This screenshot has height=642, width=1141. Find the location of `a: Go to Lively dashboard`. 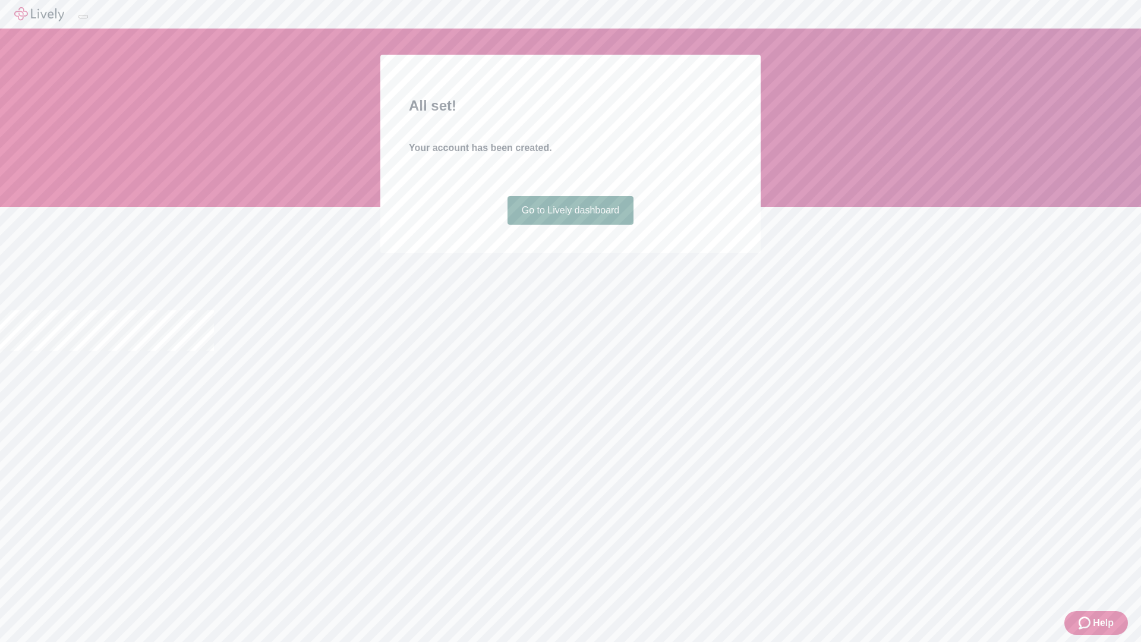

a: Go to Lively dashboard is located at coordinates (571, 210).